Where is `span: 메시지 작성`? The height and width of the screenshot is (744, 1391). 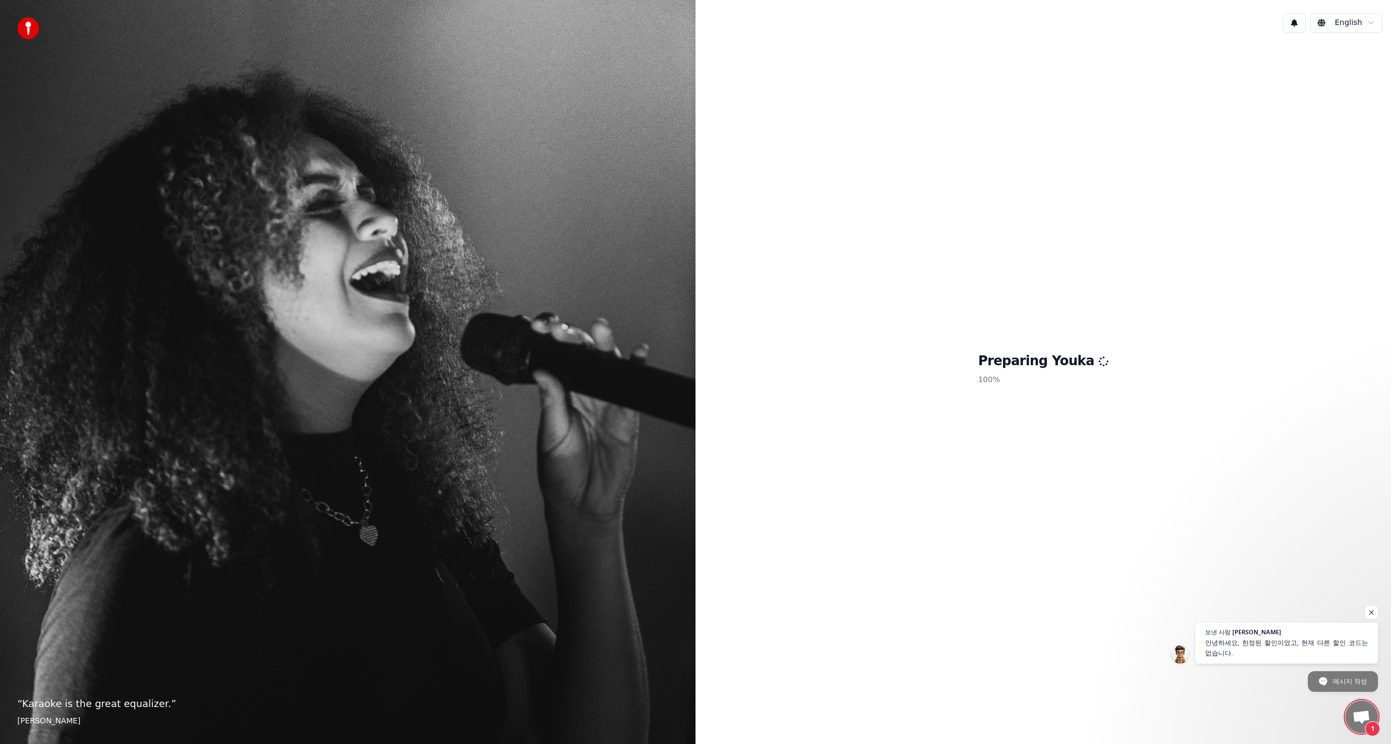 span: 메시지 작성 is located at coordinates (1349, 681).